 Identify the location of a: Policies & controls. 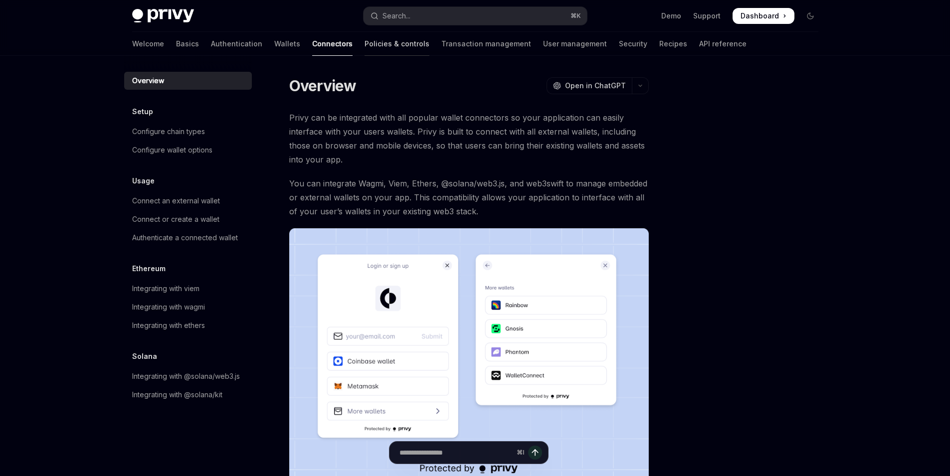
(397, 44).